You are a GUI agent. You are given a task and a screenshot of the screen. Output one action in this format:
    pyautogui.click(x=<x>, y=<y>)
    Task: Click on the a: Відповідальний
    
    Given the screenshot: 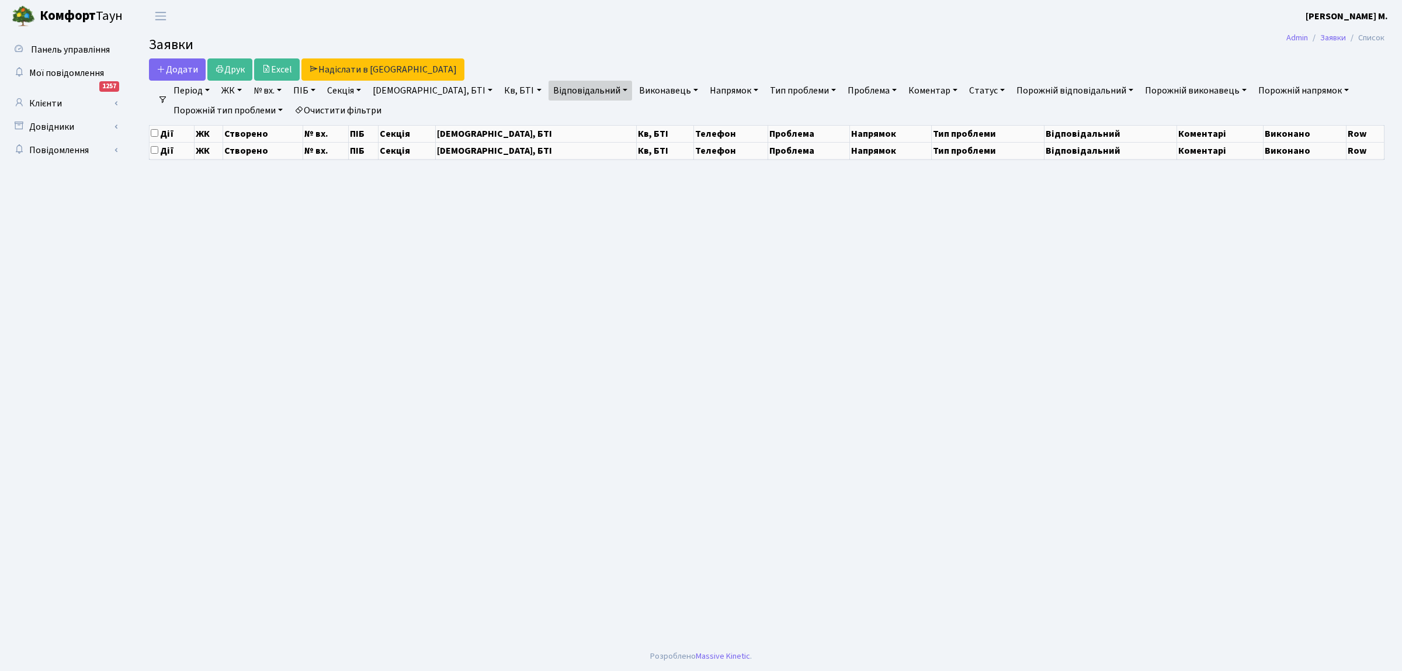 What is the action you would take?
    pyautogui.click(x=590, y=91)
    